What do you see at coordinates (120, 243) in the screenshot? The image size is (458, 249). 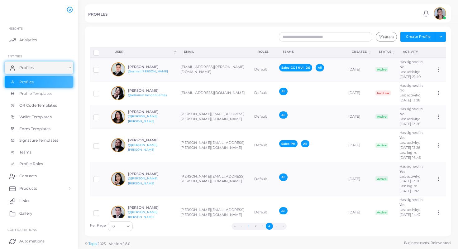 I see `span: Version: 1.8.0` at bounding box center [120, 243].